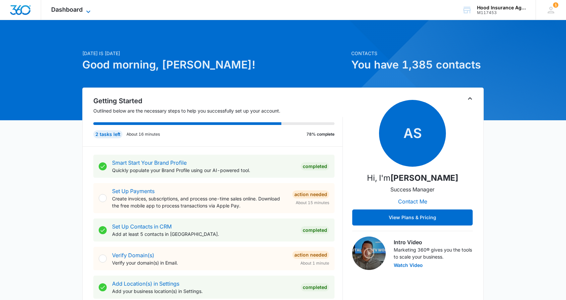 This screenshot has height=300, width=566. What do you see at coordinates (556, 5) in the screenshot?
I see `span: 1` at bounding box center [556, 5].